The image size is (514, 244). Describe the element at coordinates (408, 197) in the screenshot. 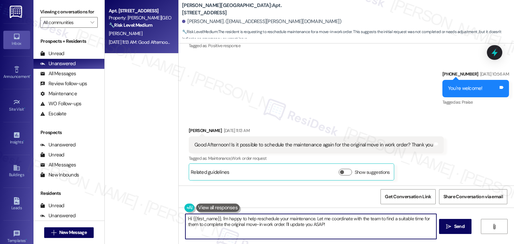

I see `span: Get Conversation Link` at that location.